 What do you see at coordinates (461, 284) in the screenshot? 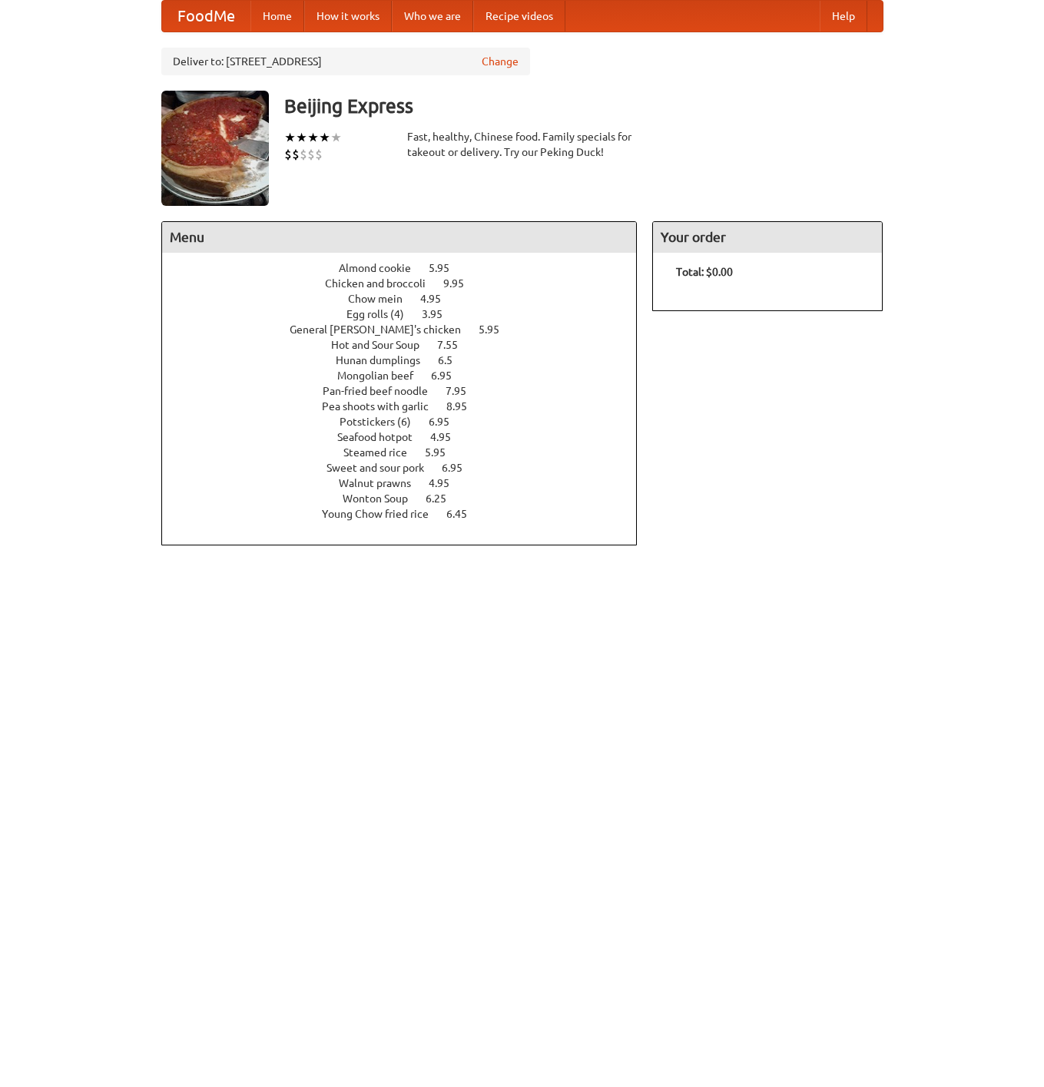
I see `span: 9.95` at bounding box center [461, 284].